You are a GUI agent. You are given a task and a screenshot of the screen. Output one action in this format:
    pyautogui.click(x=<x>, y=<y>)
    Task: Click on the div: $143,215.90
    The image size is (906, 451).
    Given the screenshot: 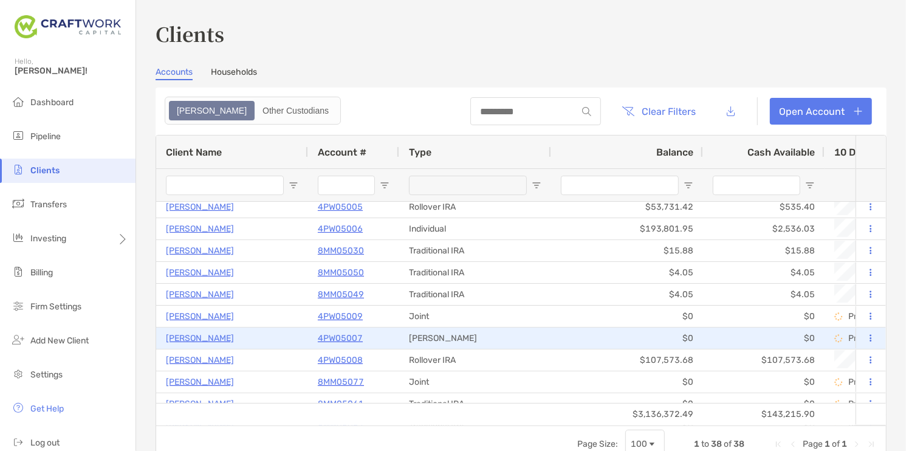 What is the action you would take?
    pyautogui.click(x=764, y=414)
    